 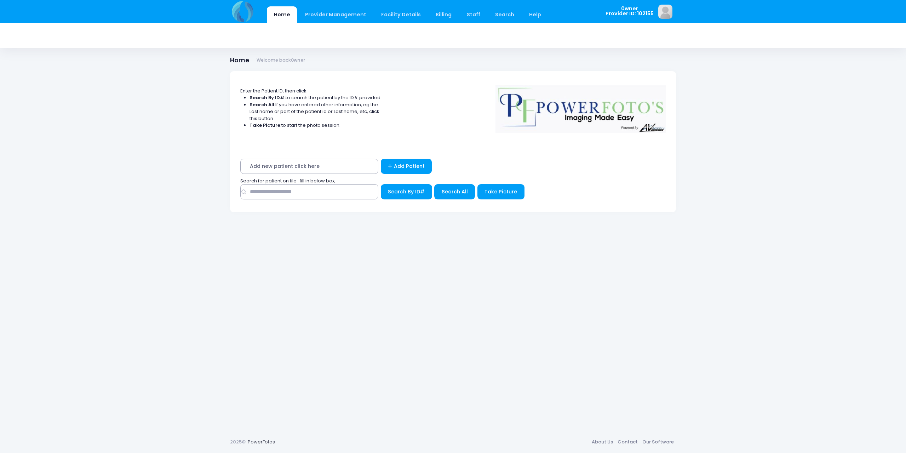 What do you see at coordinates (281, 60) in the screenshot?
I see `small: Welcome back` at bounding box center [281, 60].